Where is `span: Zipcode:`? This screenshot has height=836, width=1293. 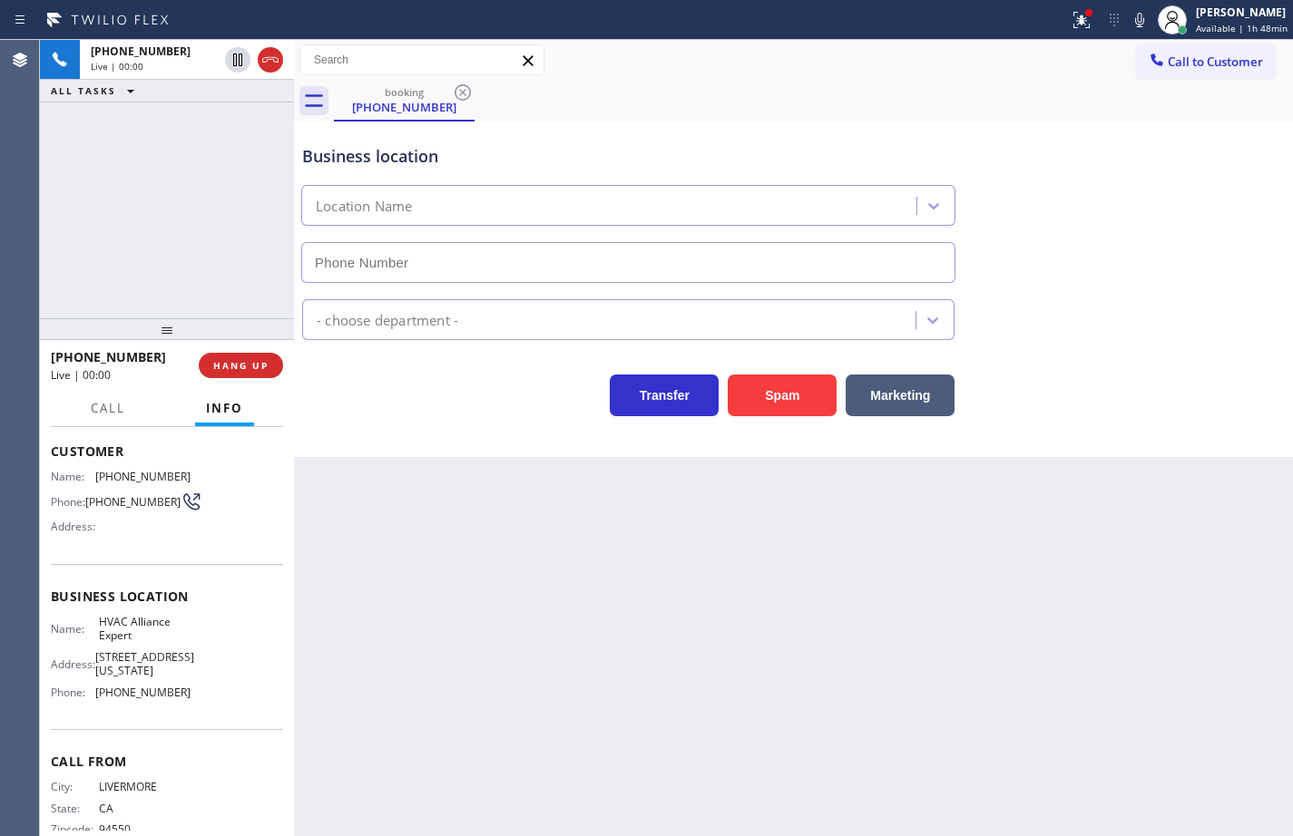 span: Zipcode: is located at coordinates (74, 829).